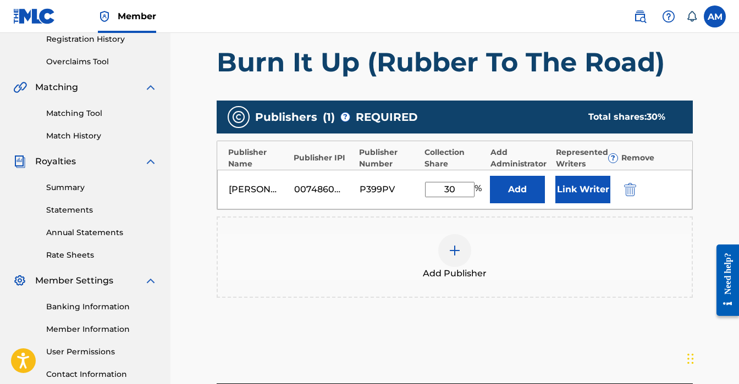 The height and width of the screenshot is (384, 739). What do you see at coordinates (102, 352) in the screenshot?
I see `a: User Permissions` at bounding box center [102, 352].